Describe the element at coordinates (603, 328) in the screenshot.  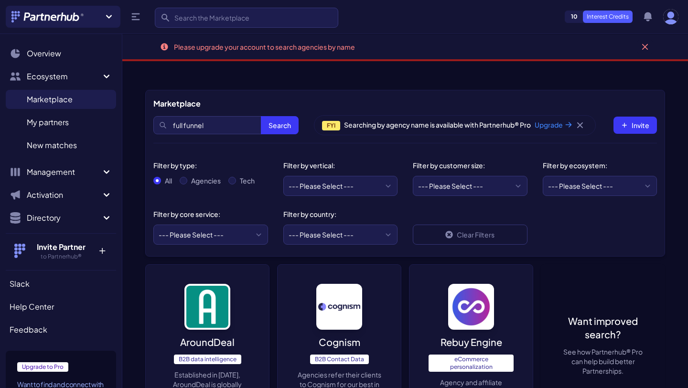
I see `a: Want improved search?` at that location.